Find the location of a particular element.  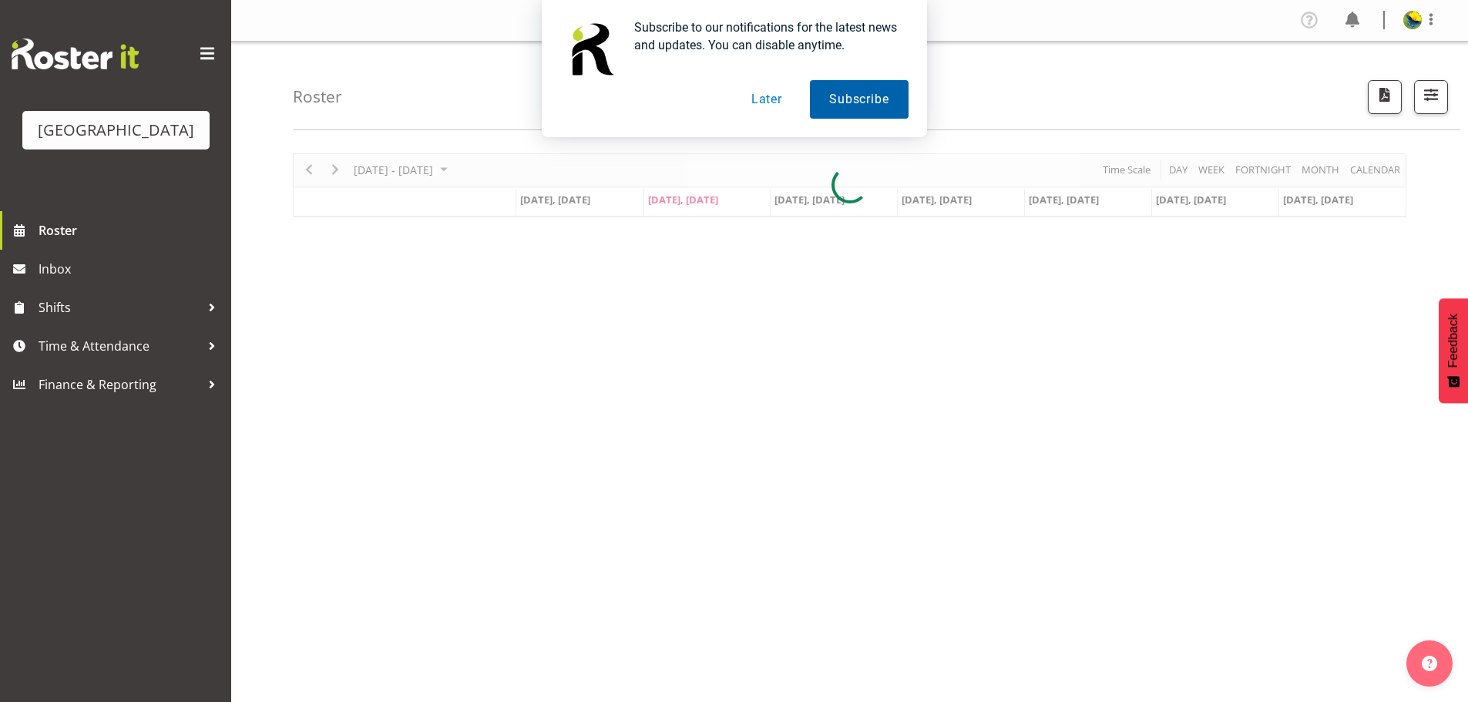

button: Subscribe is located at coordinates (859, 99).